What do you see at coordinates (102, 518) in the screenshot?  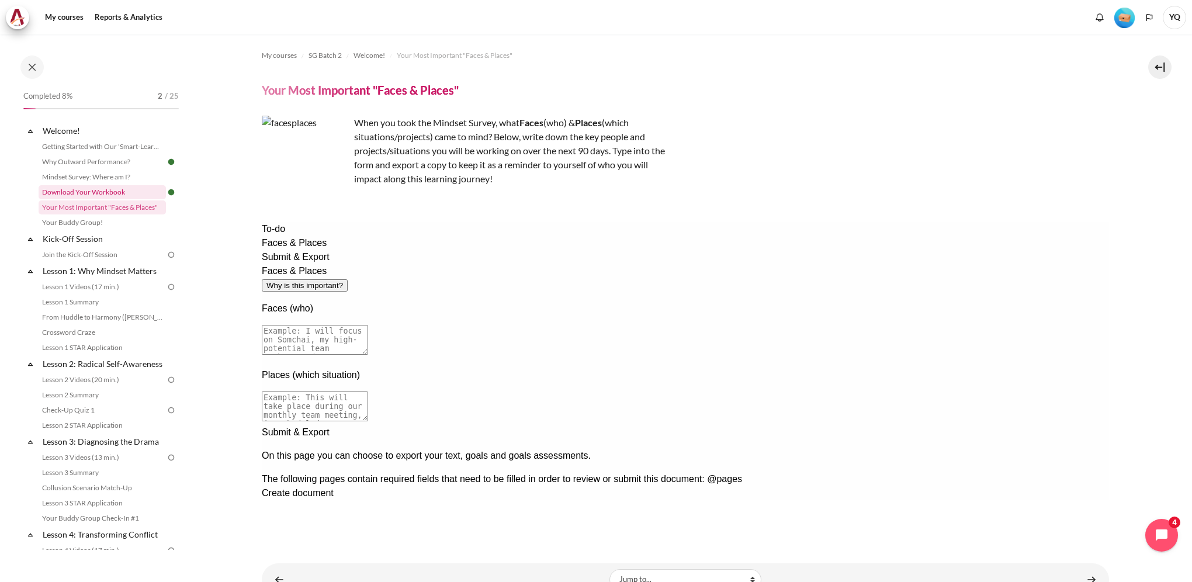 I see `a: Your Buddy Group Check-In #1` at bounding box center [102, 518].